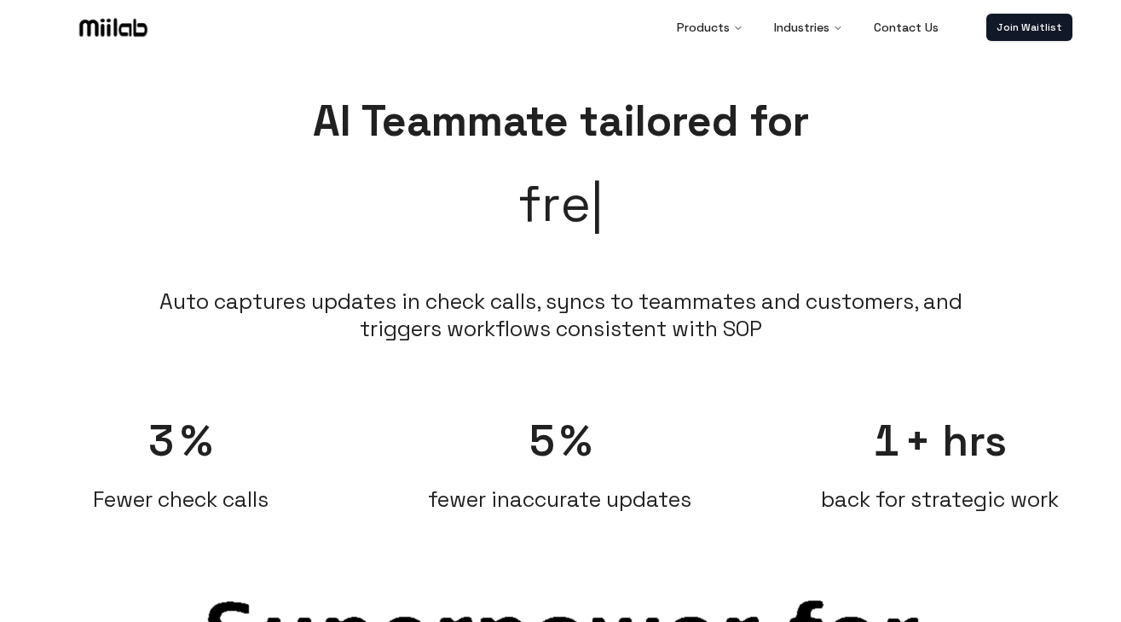 The image size is (1121, 622). Describe the element at coordinates (560, 315) in the screenshot. I see `li: Auto captures updates in check calls, syncs to teammates and customers, and triggers workflows co...` at that location.